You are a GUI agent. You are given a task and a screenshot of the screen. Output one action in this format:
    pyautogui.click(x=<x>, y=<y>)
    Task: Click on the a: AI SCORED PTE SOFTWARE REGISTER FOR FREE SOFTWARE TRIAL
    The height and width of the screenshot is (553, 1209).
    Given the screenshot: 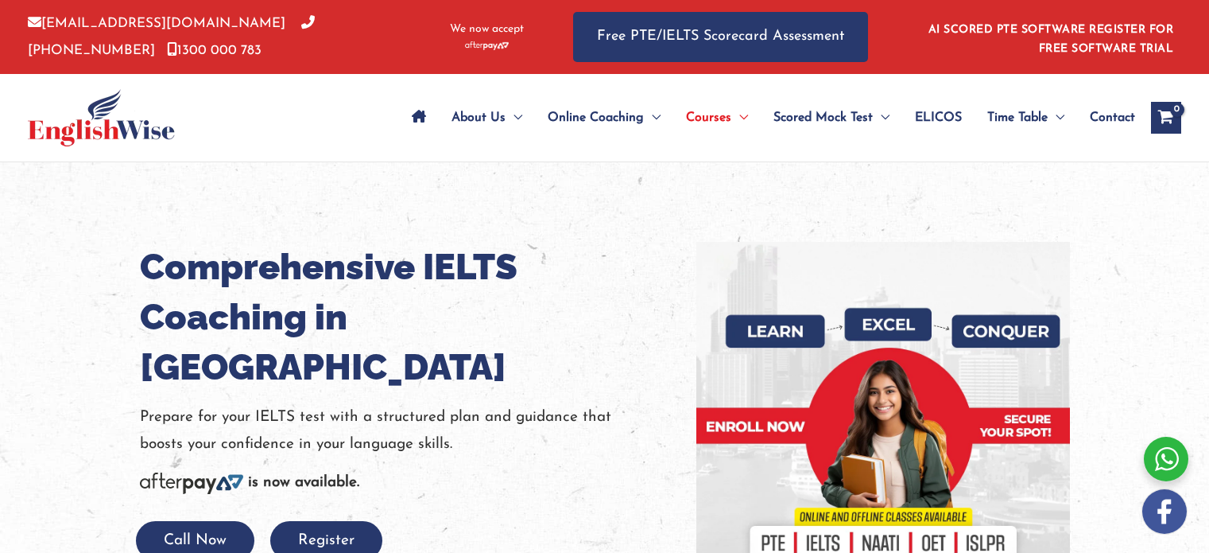 What is the action you would take?
    pyautogui.click(x=1051, y=39)
    